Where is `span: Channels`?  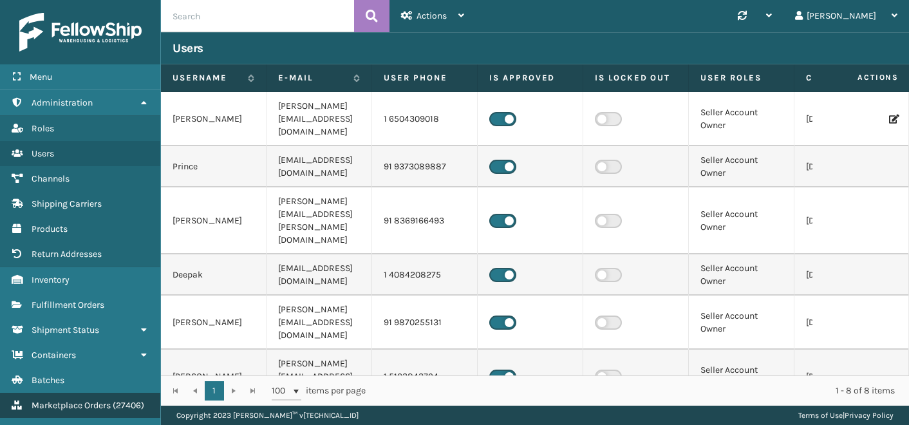
span: Channels is located at coordinates (50, 178).